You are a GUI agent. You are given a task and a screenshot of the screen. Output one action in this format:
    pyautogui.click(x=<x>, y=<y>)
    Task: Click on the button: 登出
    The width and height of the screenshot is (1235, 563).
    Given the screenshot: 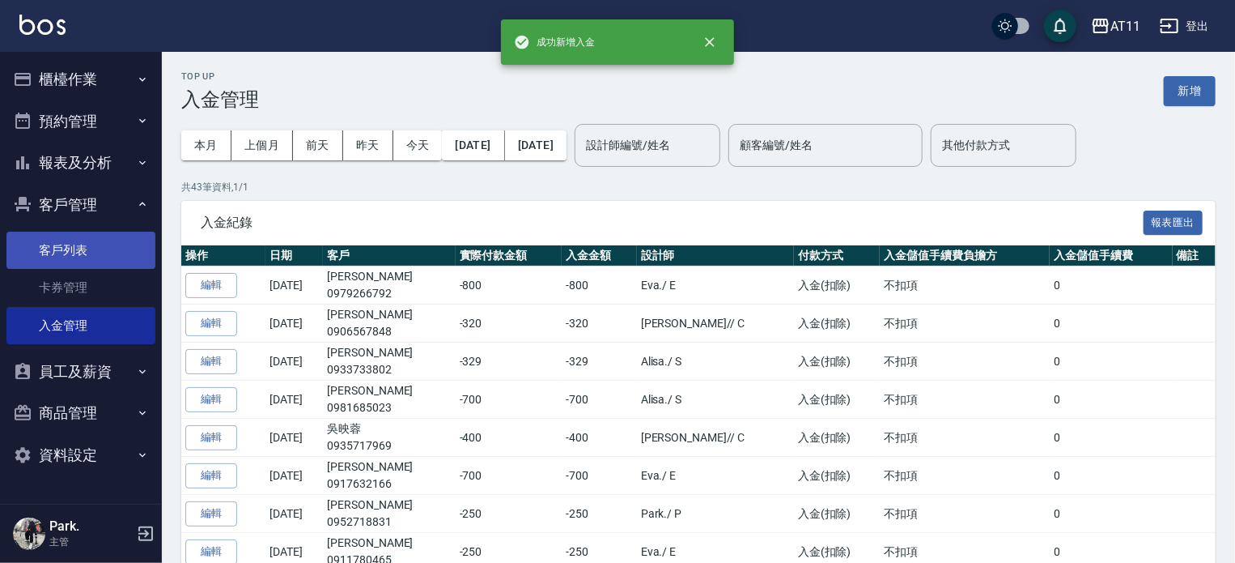 What is the action you would take?
    pyautogui.click(x=1184, y=26)
    